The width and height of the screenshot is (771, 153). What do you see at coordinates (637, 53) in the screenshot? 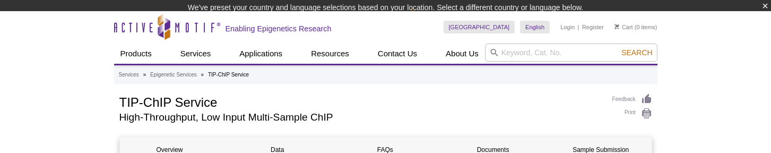
I see `span: Search` at bounding box center [637, 53].